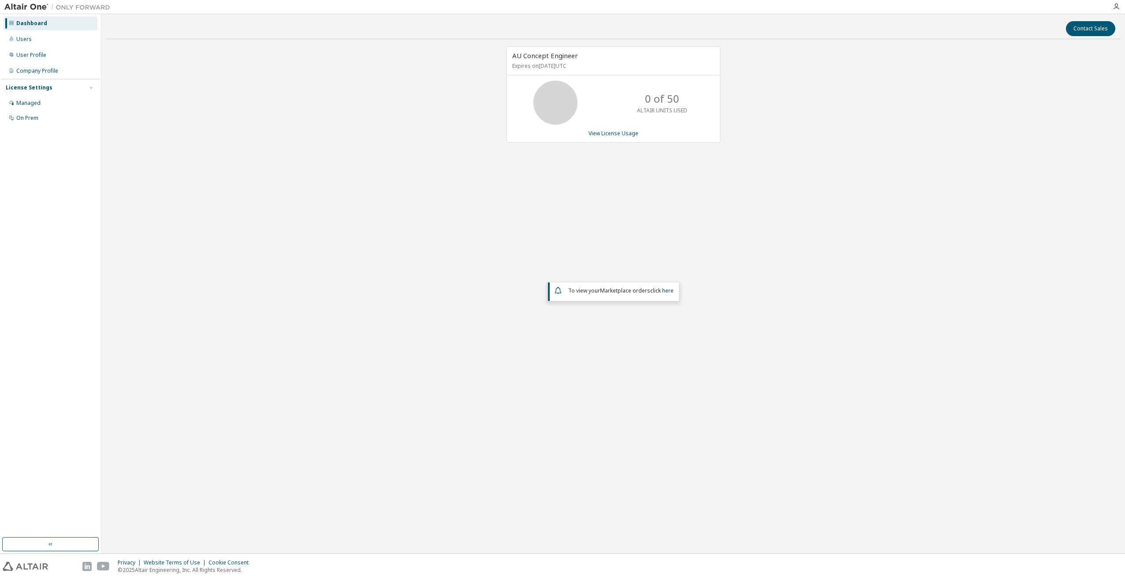 The image size is (1125, 579). Describe the element at coordinates (668, 290) in the screenshot. I see `a: here` at that location.